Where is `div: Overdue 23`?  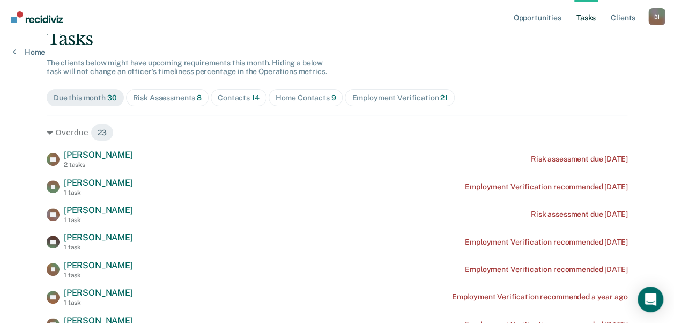
div: Overdue 23 is located at coordinates (337, 133).